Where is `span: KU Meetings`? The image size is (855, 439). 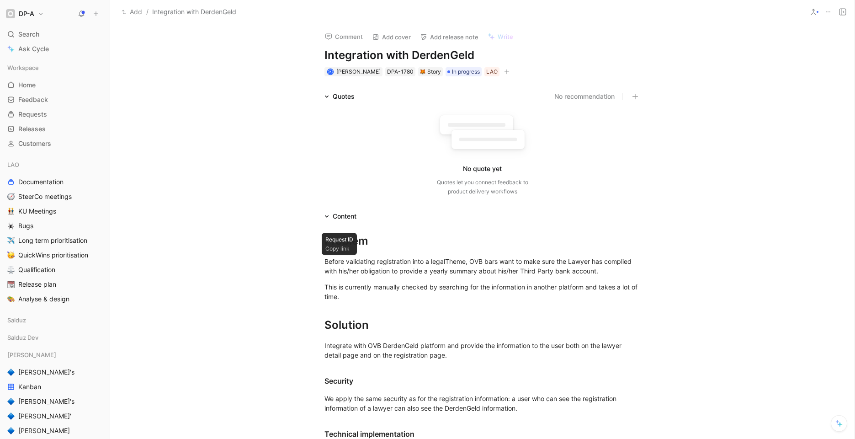
span: KU Meetings is located at coordinates (37, 211).